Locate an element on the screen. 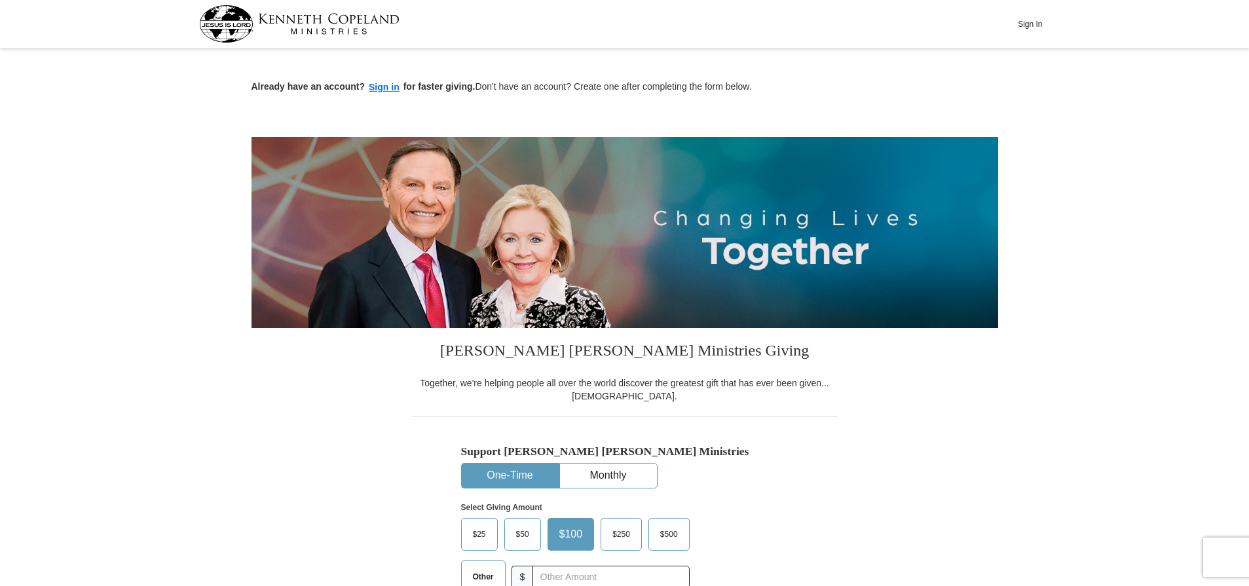 The image size is (1249, 586). img: kcm-header-logo.svg is located at coordinates (299, 24).